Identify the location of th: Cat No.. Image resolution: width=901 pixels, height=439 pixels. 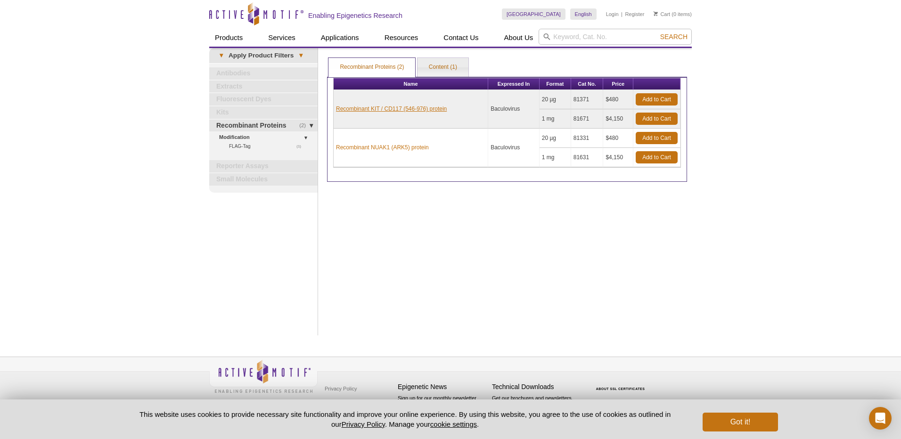
(587, 84).